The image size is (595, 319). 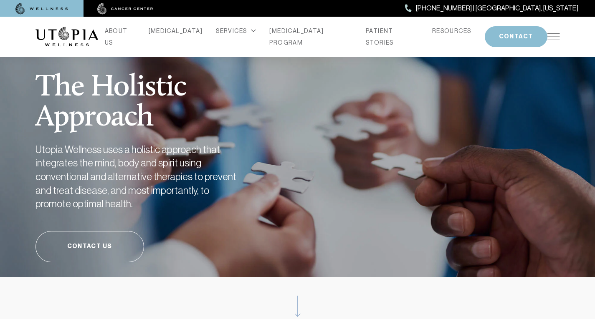 What do you see at coordinates (140, 177) in the screenshot?
I see `h2: Utopia Wellness uses a holistic approach that integrates the mind, body and spirit using conventi...` at bounding box center [140, 177].